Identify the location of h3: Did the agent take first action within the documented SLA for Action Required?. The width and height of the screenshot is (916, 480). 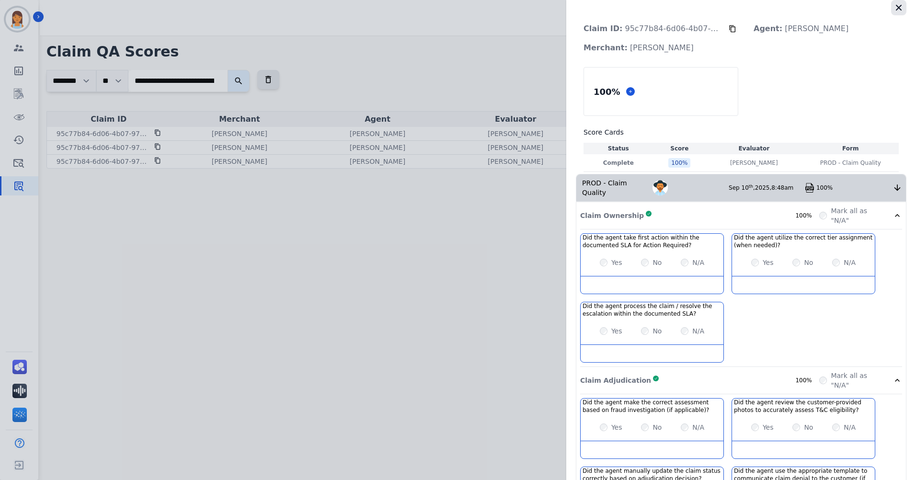
(652, 242).